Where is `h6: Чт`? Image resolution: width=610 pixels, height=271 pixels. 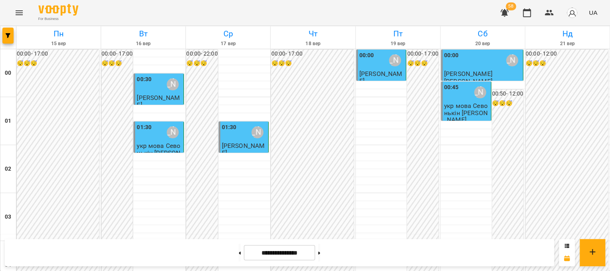 h6: Чт is located at coordinates (313, 34).